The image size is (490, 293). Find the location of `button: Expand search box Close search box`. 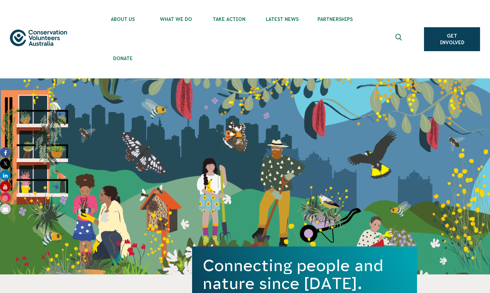

button: Expand search box Close search box is located at coordinates (400, 39).